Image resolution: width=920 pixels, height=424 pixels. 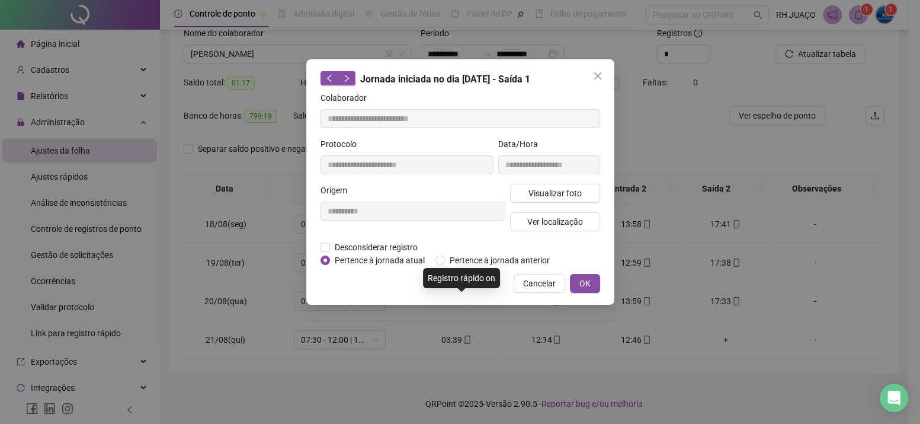 What do you see at coordinates (555, 193) in the screenshot?
I see `span: Visualizar foto` at bounding box center [555, 193].